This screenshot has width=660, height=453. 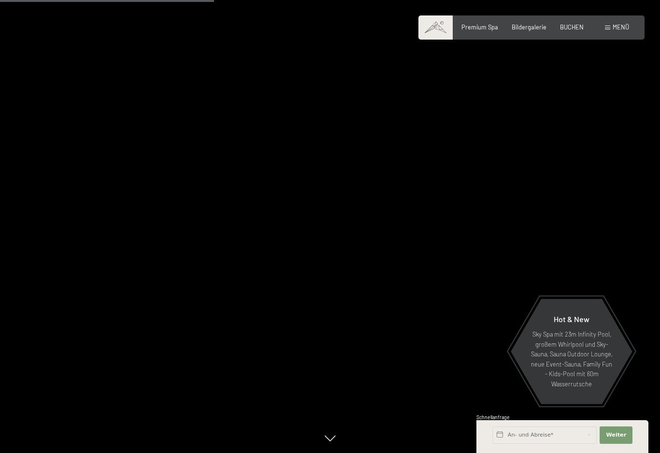 I want to click on span: Bildergalerie, so click(x=529, y=27).